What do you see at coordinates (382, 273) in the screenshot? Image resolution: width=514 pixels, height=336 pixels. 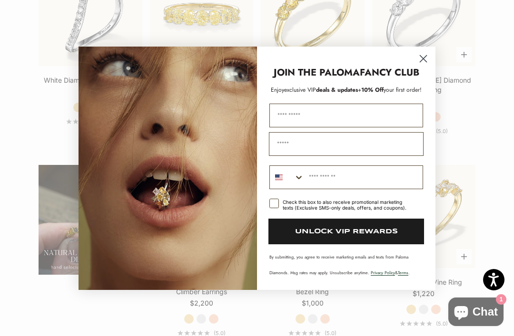 I see `a: Privacy Policy` at bounding box center [382, 273].